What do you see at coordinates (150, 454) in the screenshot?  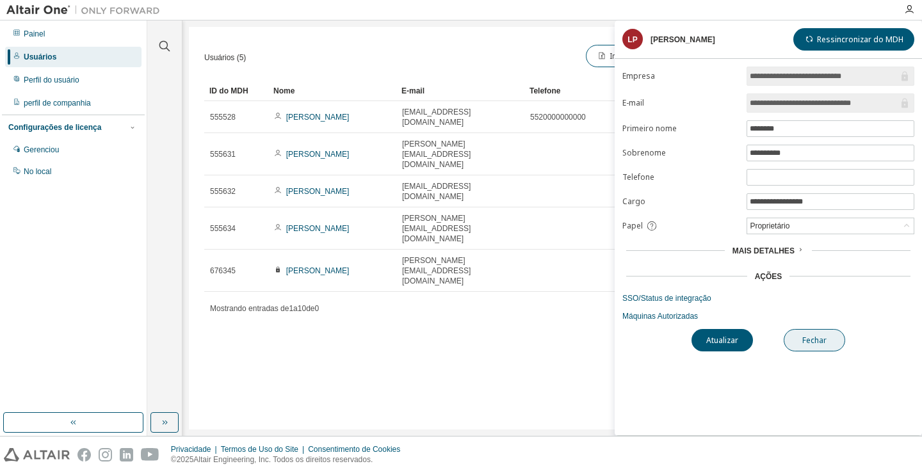 I see `img: youtube.svg` at bounding box center [150, 454].